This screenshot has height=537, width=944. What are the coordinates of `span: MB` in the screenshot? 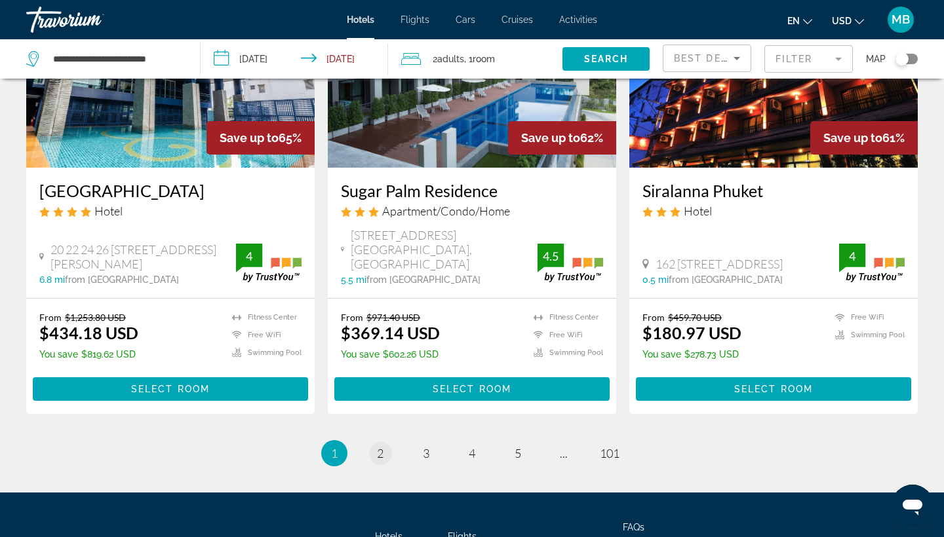 It's located at (900, 20).